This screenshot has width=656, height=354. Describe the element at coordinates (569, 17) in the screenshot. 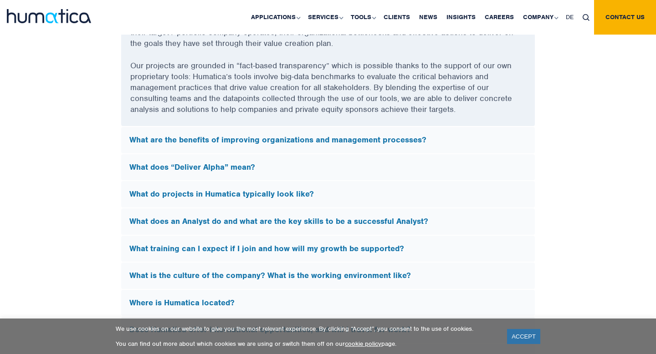

I see `span: DE` at that location.